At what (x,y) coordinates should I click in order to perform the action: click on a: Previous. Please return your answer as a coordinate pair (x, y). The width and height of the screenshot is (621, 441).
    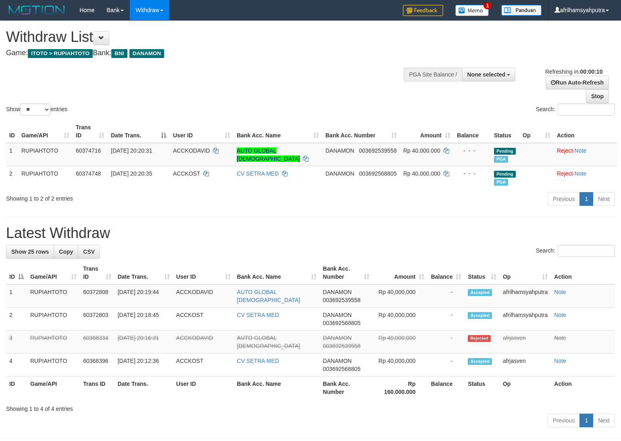
    Looking at the image, I should click on (563, 199).